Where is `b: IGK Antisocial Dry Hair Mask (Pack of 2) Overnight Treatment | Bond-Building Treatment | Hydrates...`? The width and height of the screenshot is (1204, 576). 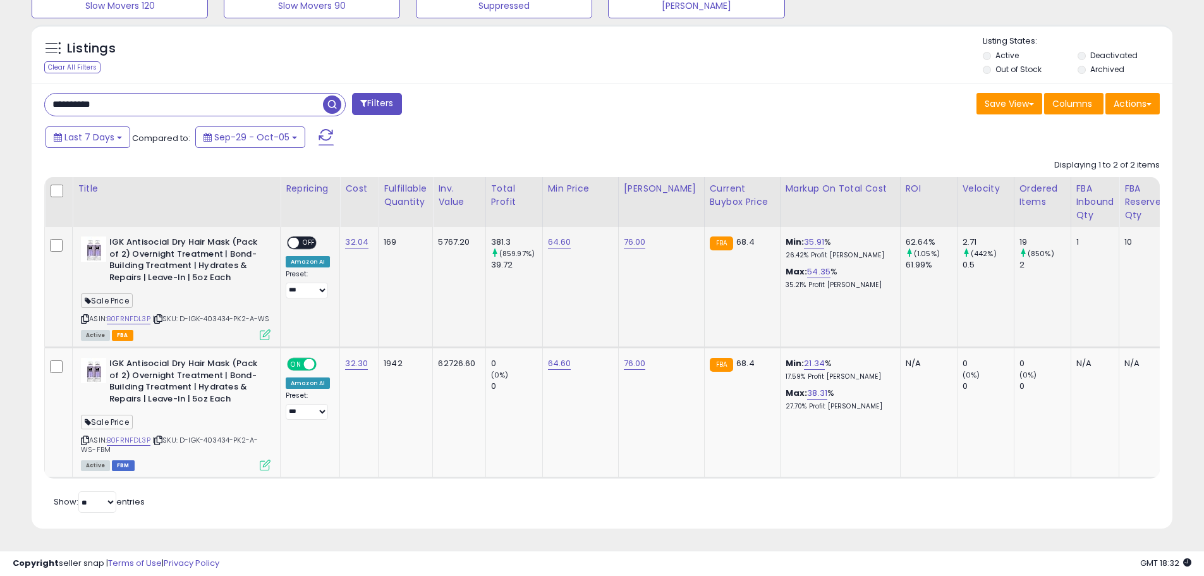
b: IGK Antisocial Dry Hair Mask (Pack of 2) Overnight Treatment | Bond-Building Treatment | Hydrates... is located at coordinates (186, 382).